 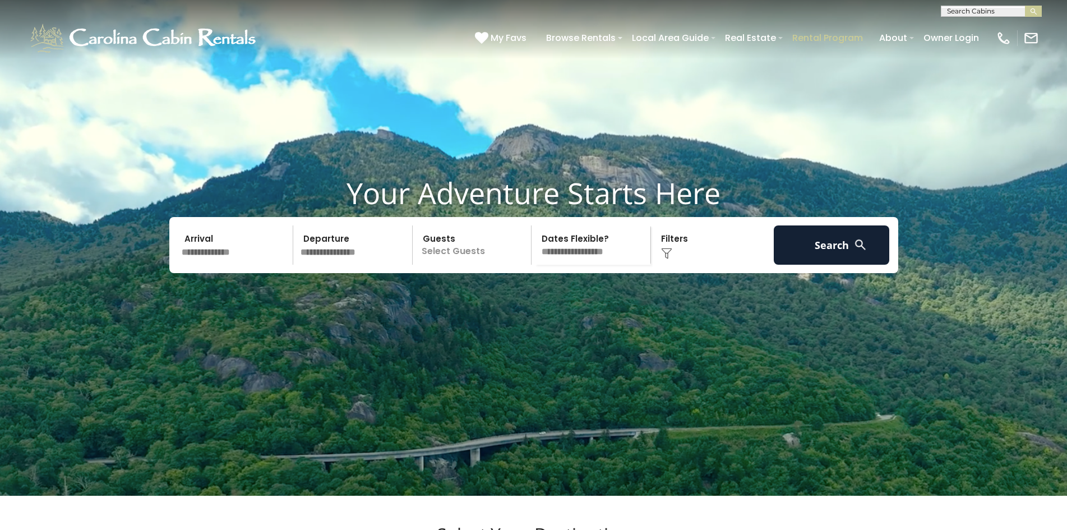 What do you see at coordinates (533, 193) in the screenshot?
I see `h1: Your Adventure Starts Here` at bounding box center [533, 193].